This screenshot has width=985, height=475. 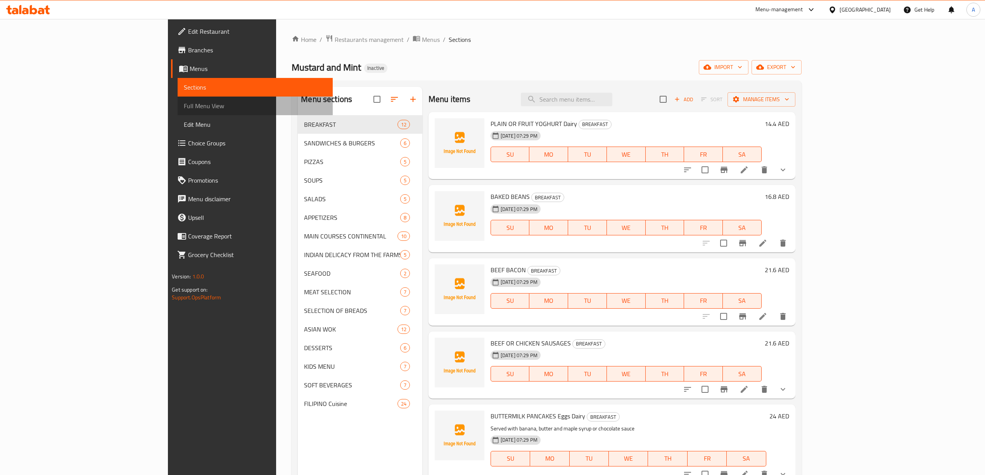 I want to click on span: A, so click(x=973, y=10).